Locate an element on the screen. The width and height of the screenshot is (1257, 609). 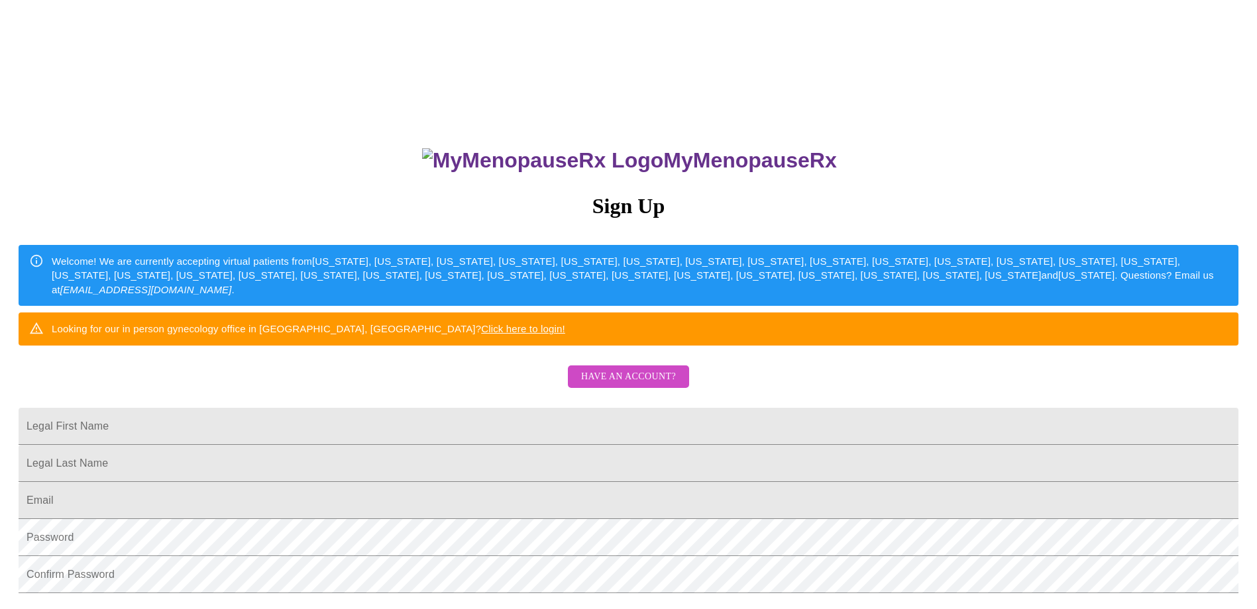
a: Click here to login! is located at coordinates (523, 329).